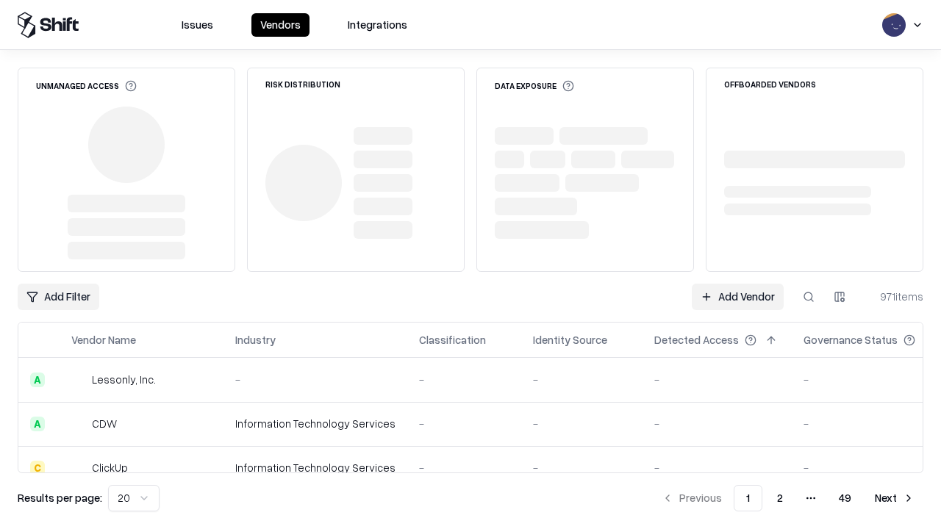  Describe the element at coordinates (79, 468) in the screenshot. I see `img: ClickUp` at that location.